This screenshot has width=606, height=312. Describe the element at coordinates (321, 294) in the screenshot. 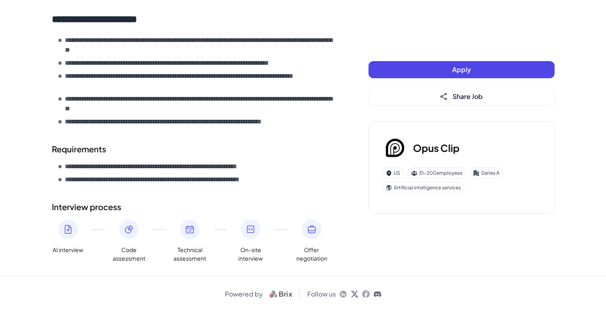

I see `span: Follow us` at that location.